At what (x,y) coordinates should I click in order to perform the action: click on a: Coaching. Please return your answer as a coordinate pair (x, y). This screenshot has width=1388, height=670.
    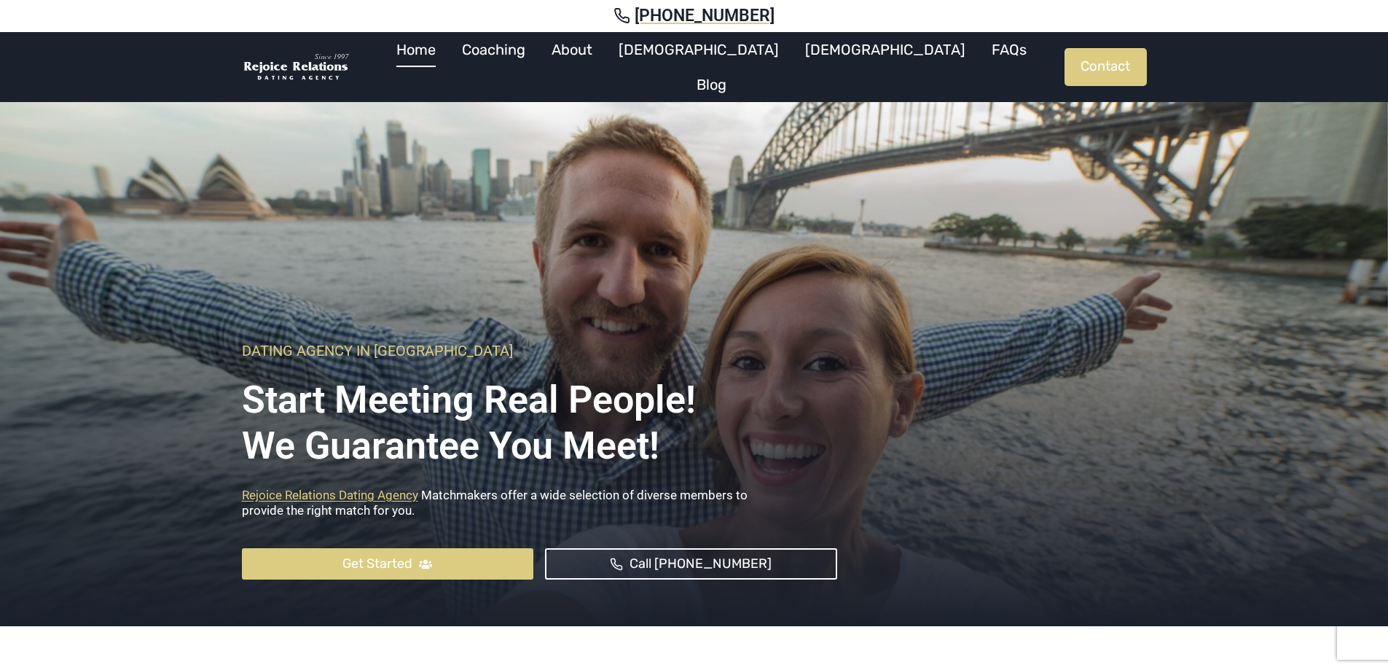
    Looking at the image, I should click on (493, 50).